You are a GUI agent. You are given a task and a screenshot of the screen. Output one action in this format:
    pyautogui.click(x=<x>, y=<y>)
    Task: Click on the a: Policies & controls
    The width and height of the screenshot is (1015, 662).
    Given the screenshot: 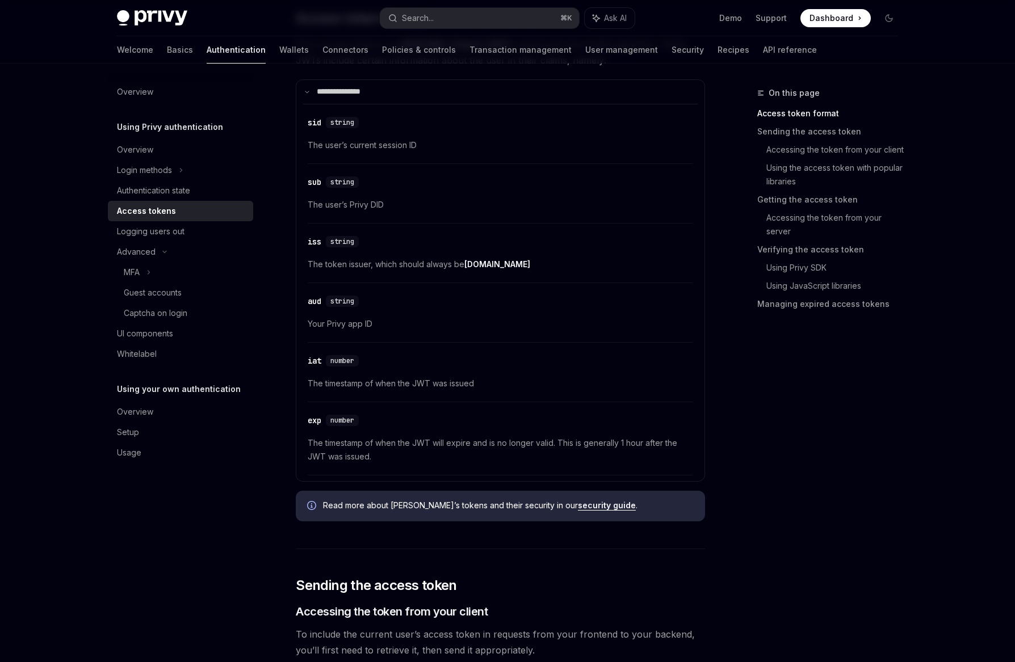 What is the action you would take?
    pyautogui.click(x=419, y=50)
    